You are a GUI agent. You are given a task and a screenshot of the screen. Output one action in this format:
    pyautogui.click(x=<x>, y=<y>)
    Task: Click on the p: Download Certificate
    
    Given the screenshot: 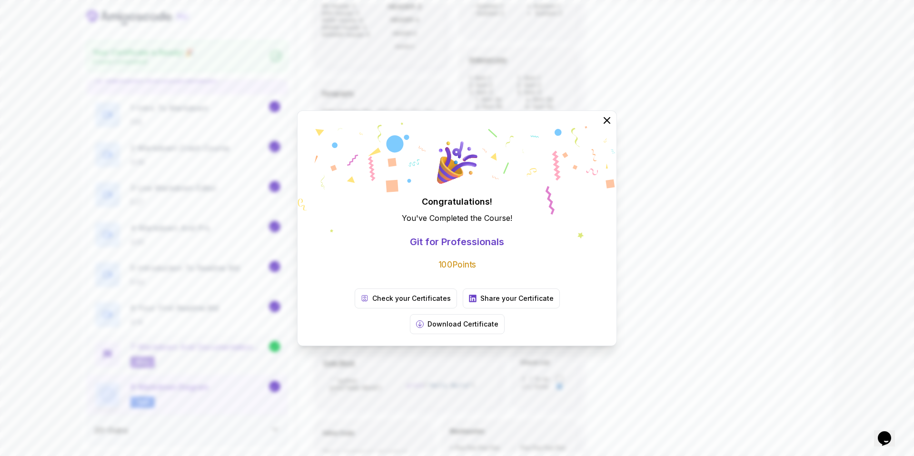 What is the action you would take?
    pyautogui.click(x=463, y=324)
    